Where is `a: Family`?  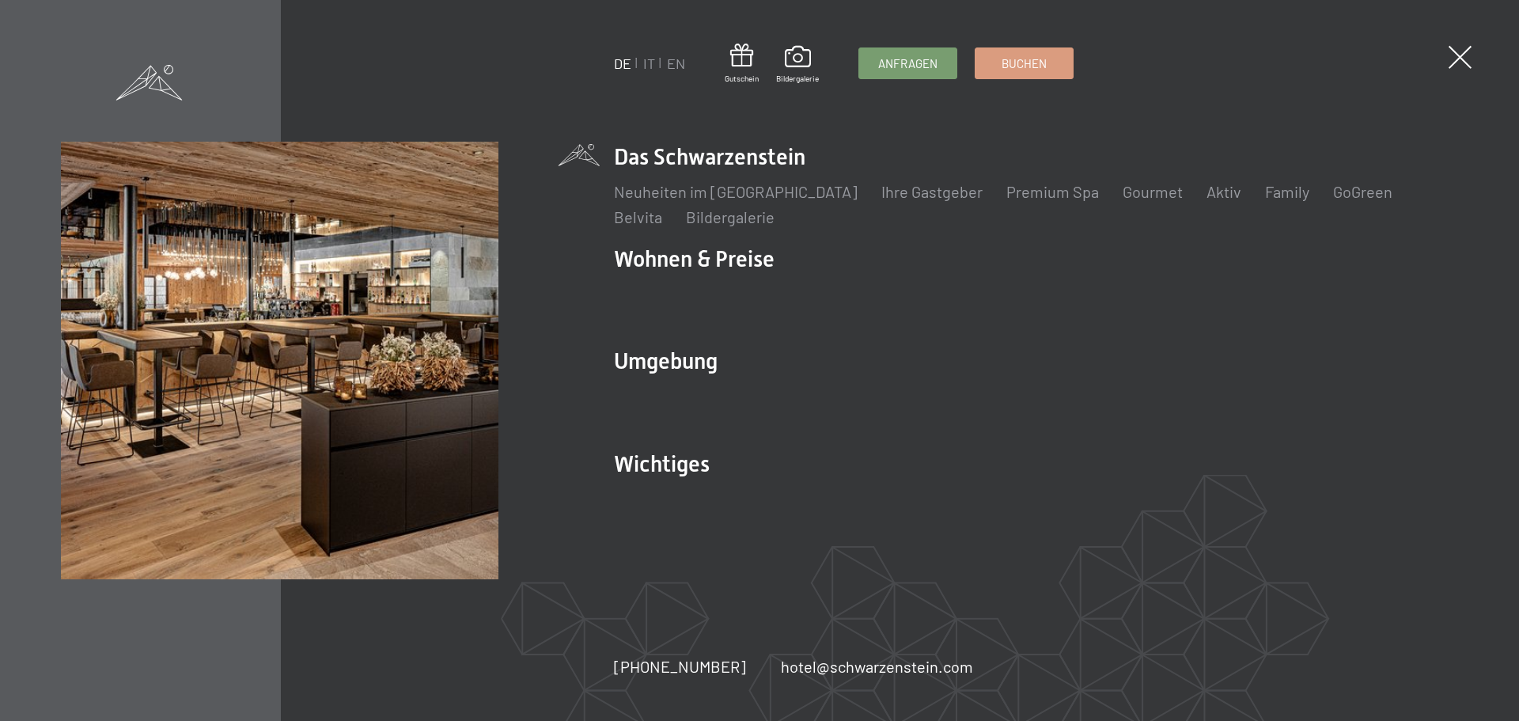
a: Family is located at coordinates (1287, 191).